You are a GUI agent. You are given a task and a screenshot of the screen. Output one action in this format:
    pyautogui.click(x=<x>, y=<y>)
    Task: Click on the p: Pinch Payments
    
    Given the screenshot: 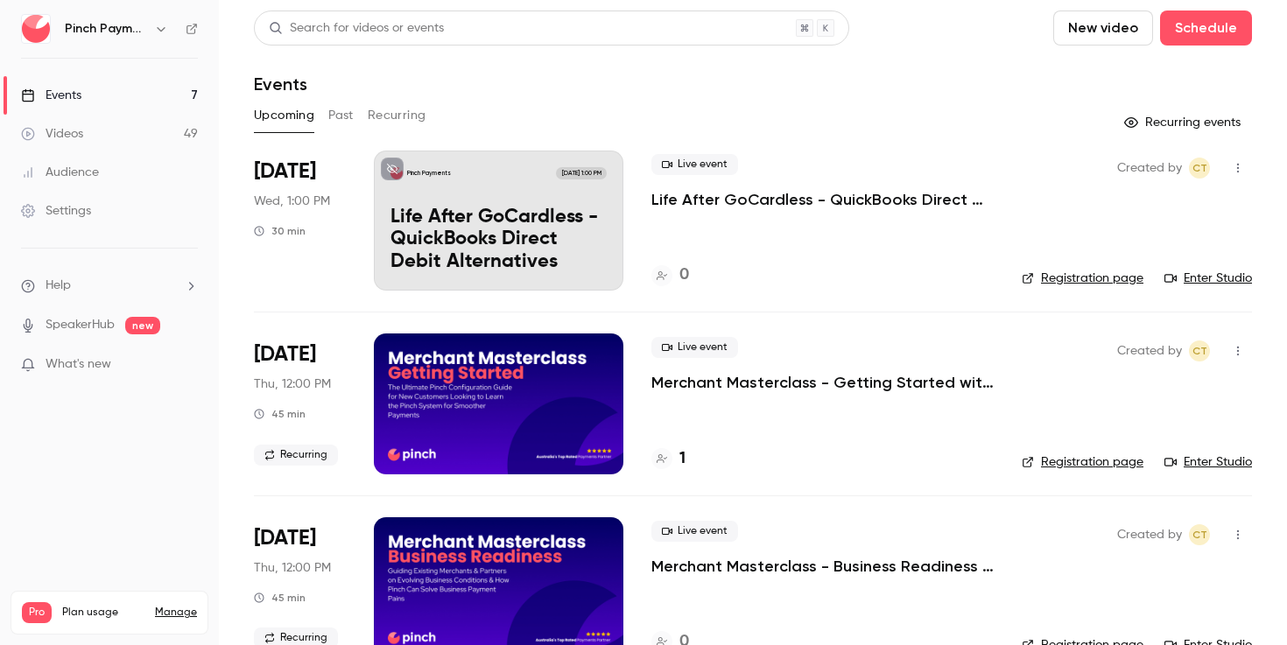 What is the action you would take?
    pyautogui.click(x=429, y=173)
    